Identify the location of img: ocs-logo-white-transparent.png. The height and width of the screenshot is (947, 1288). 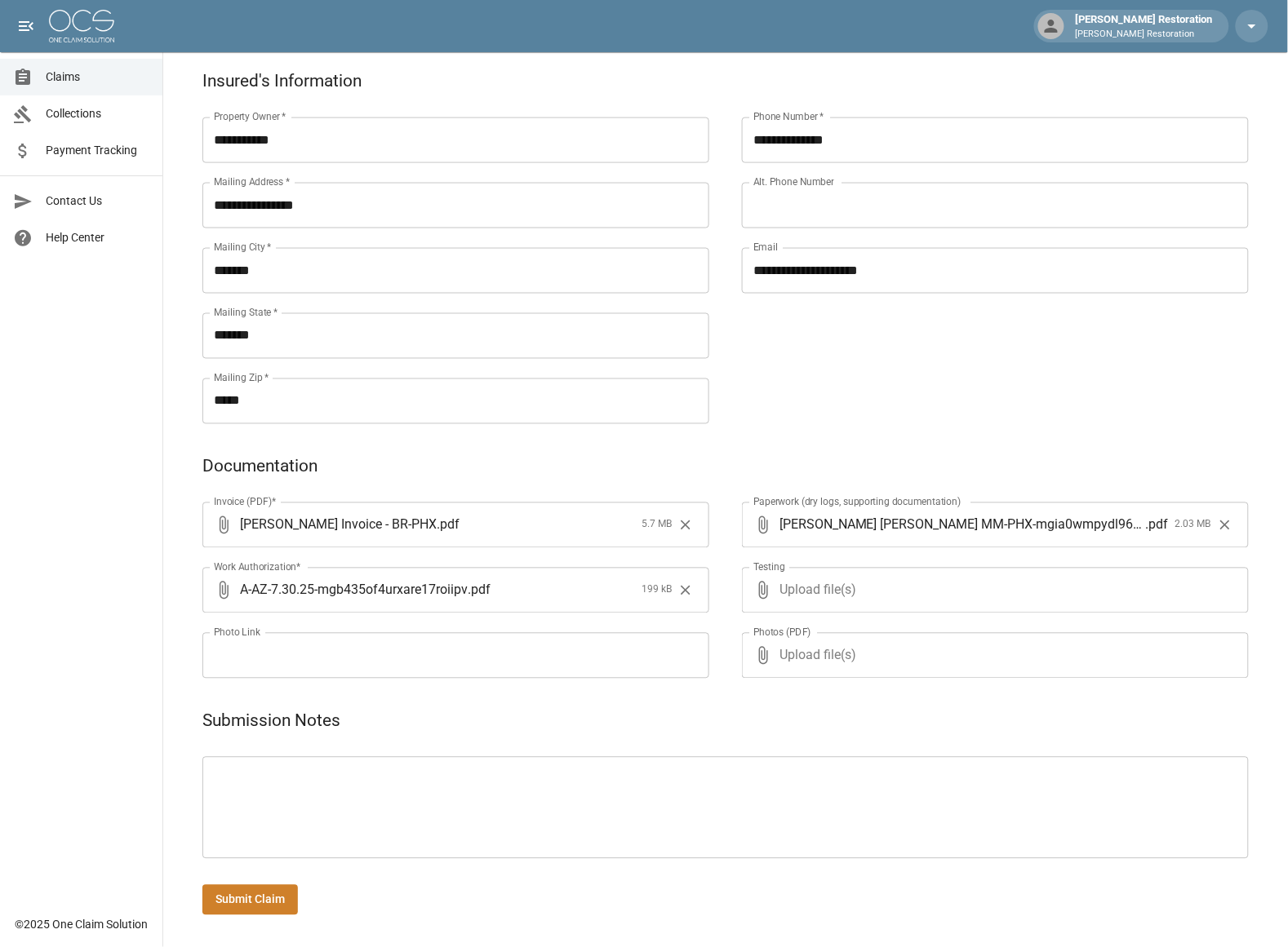
(82, 26).